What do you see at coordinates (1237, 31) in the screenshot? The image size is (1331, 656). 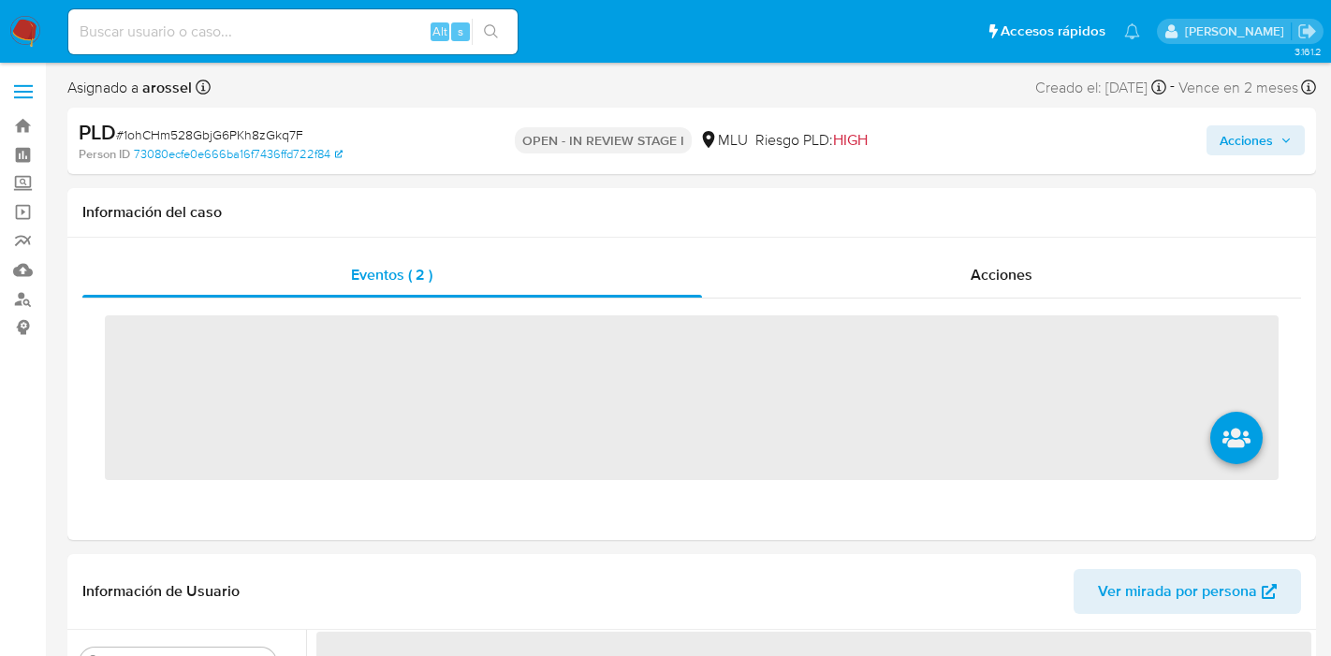 I see `p: antonio.rossel@mercadolibre.com` at bounding box center [1237, 31].